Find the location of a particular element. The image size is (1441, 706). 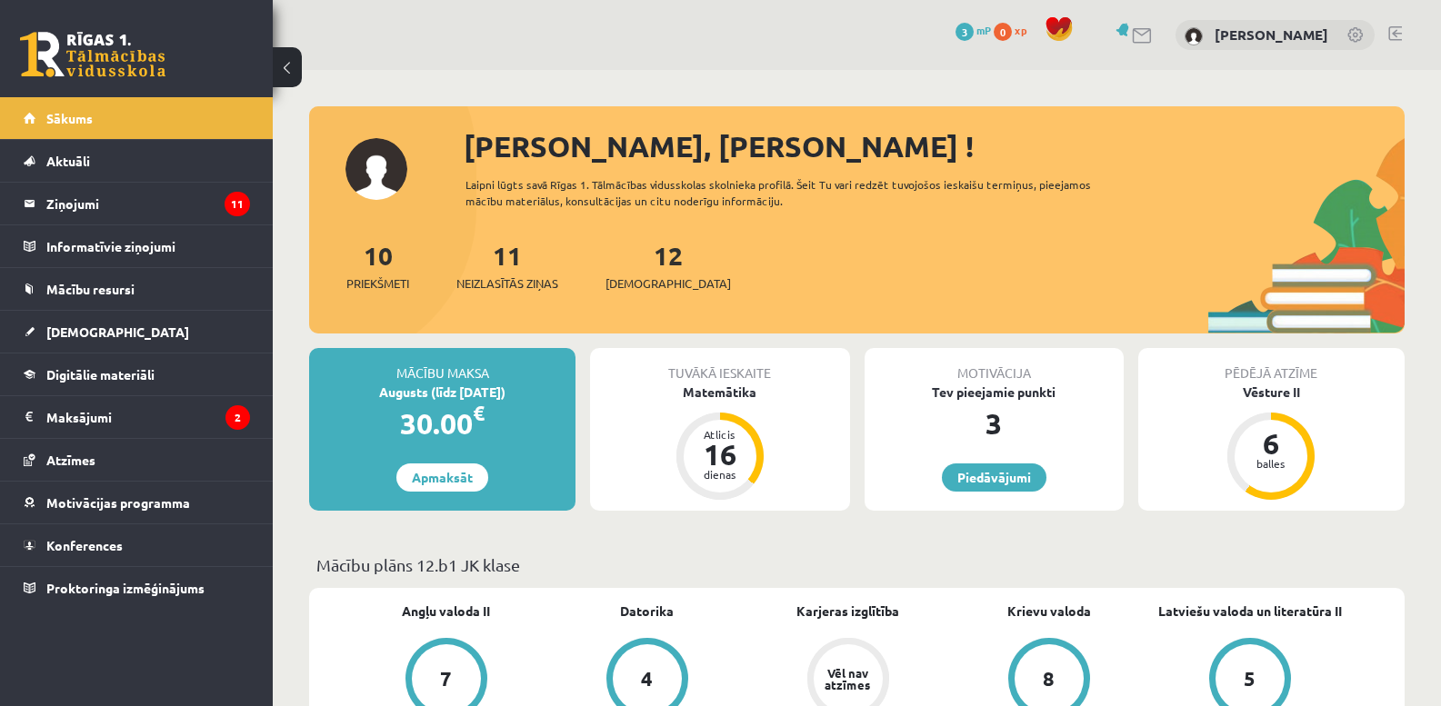

a: Aktuāli is located at coordinates (136, 161).